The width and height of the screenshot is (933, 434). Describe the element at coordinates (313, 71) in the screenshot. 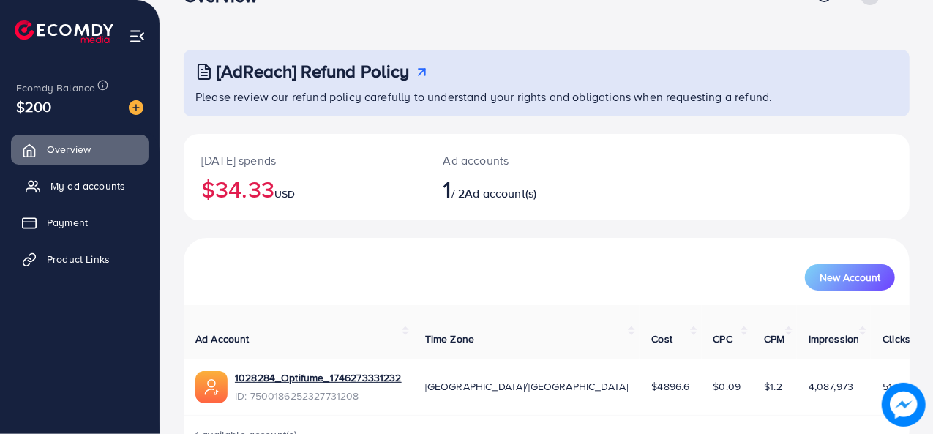

I see `h3: [AdReach] Refund Policy` at that location.